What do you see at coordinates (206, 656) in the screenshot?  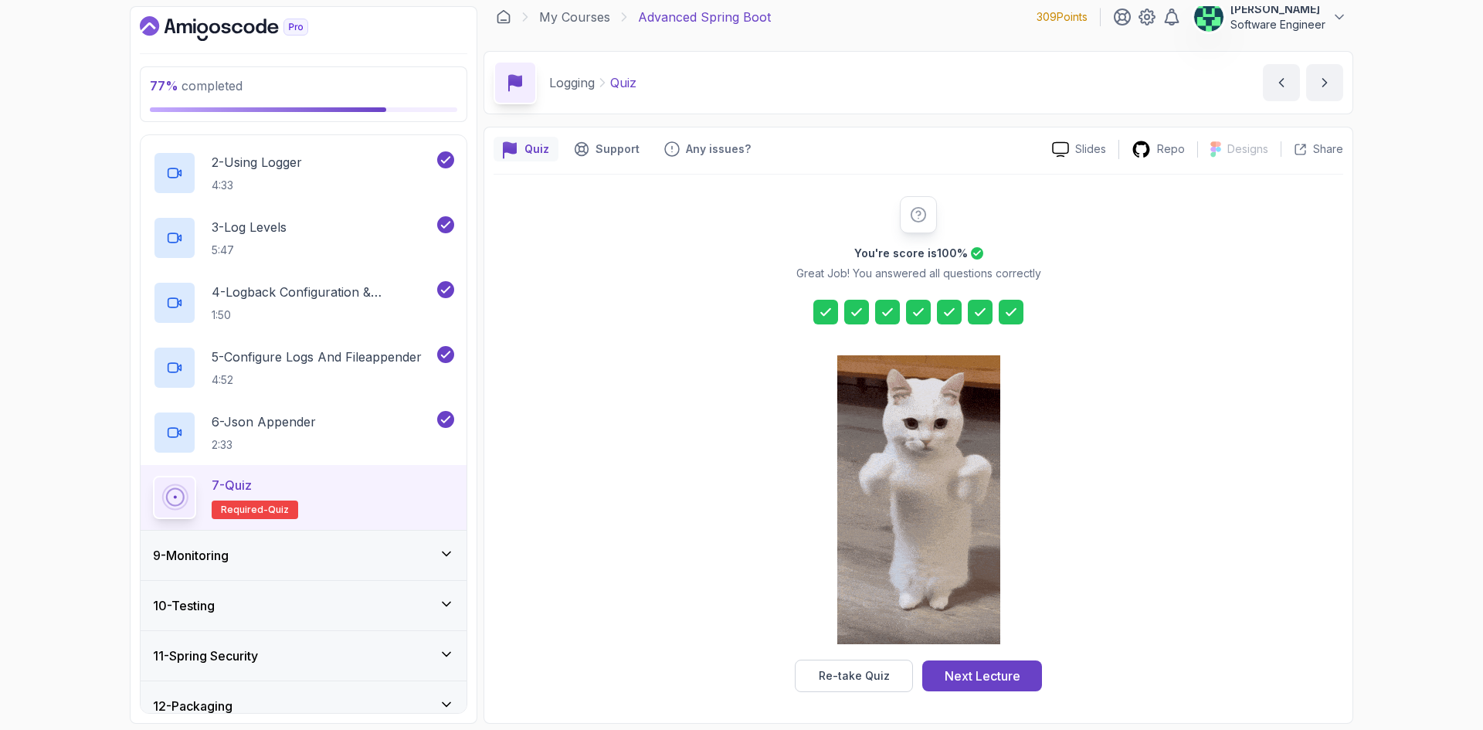 I see `h3: 11 - Spring Security` at bounding box center [206, 656].